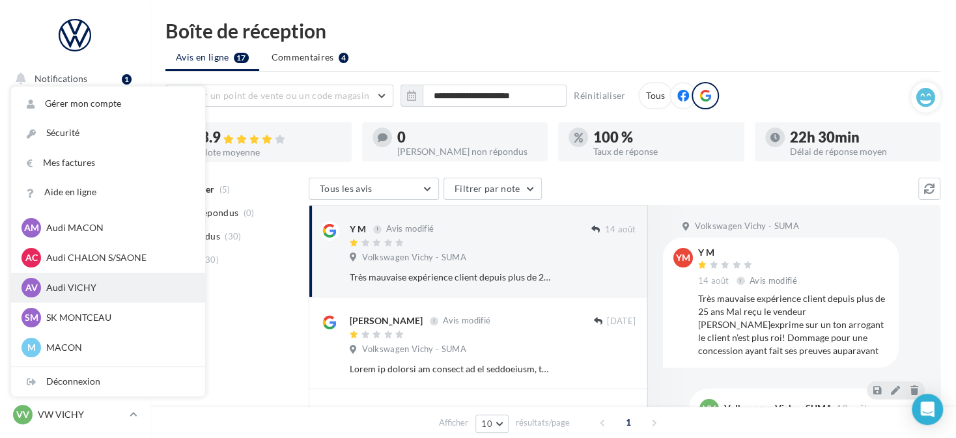 This screenshot has width=956, height=438. What do you see at coordinates (664, 152) in the screenshot?
I see `div: Taux de réponse` at bounding box center [664, 152].